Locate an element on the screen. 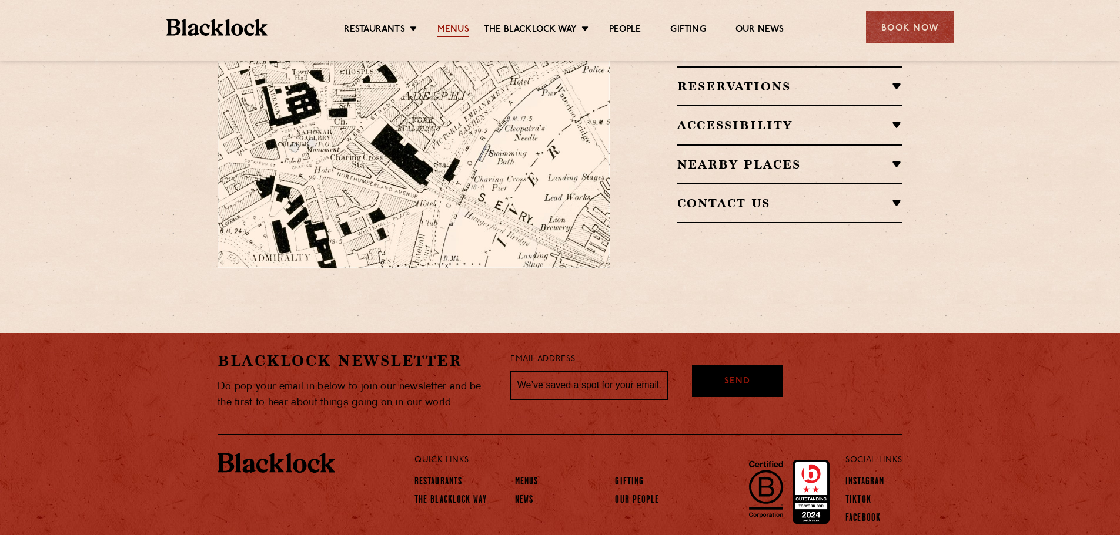  a: Our News is located at coordinates (759, 31).